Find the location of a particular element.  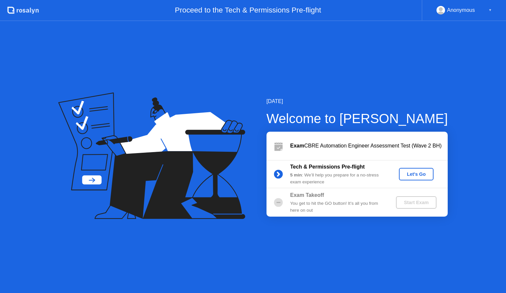

button: Start Exam is located at coordinates (416, 203).